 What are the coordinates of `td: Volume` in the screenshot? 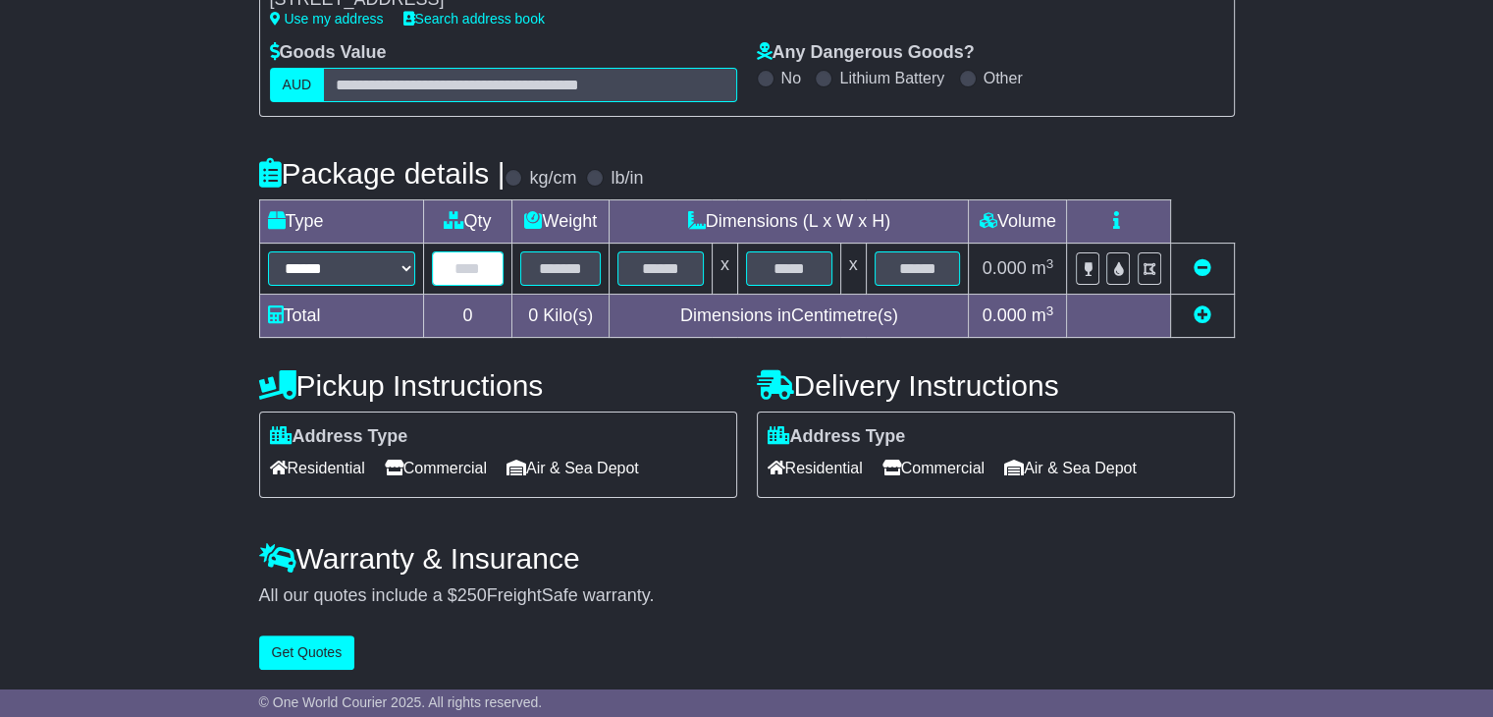 It's located at (1018, 222).